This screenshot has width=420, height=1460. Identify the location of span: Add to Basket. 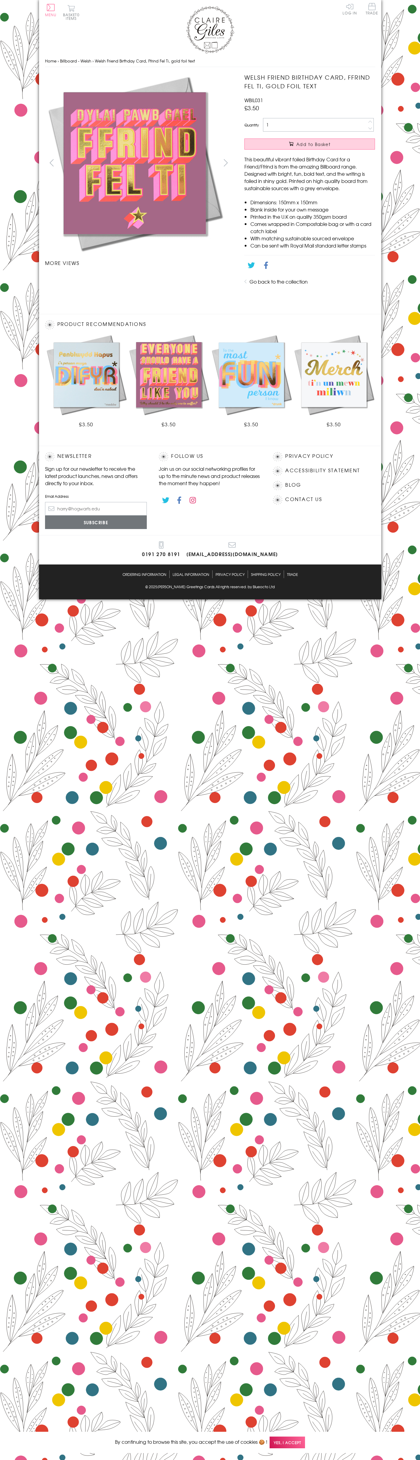
(314, 144).